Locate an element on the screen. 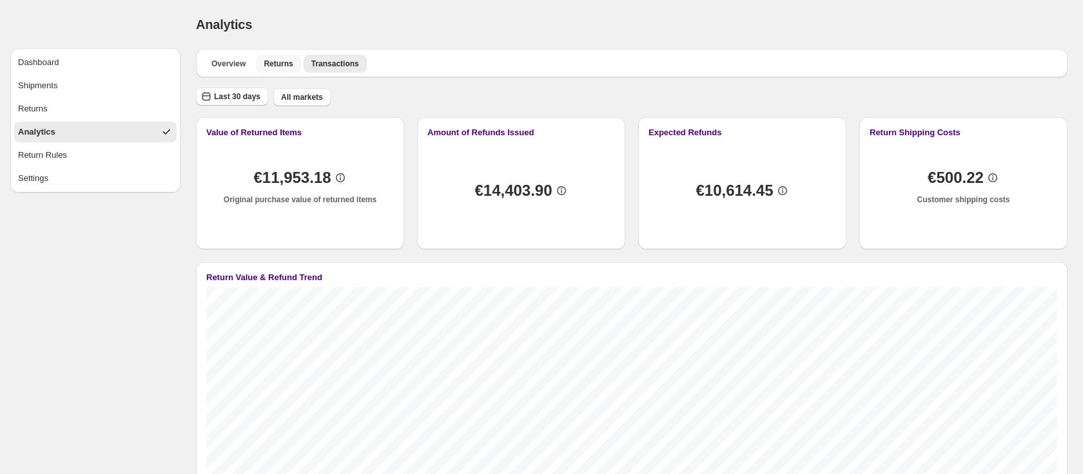  div: Returns is located at coordinates (33, 109).